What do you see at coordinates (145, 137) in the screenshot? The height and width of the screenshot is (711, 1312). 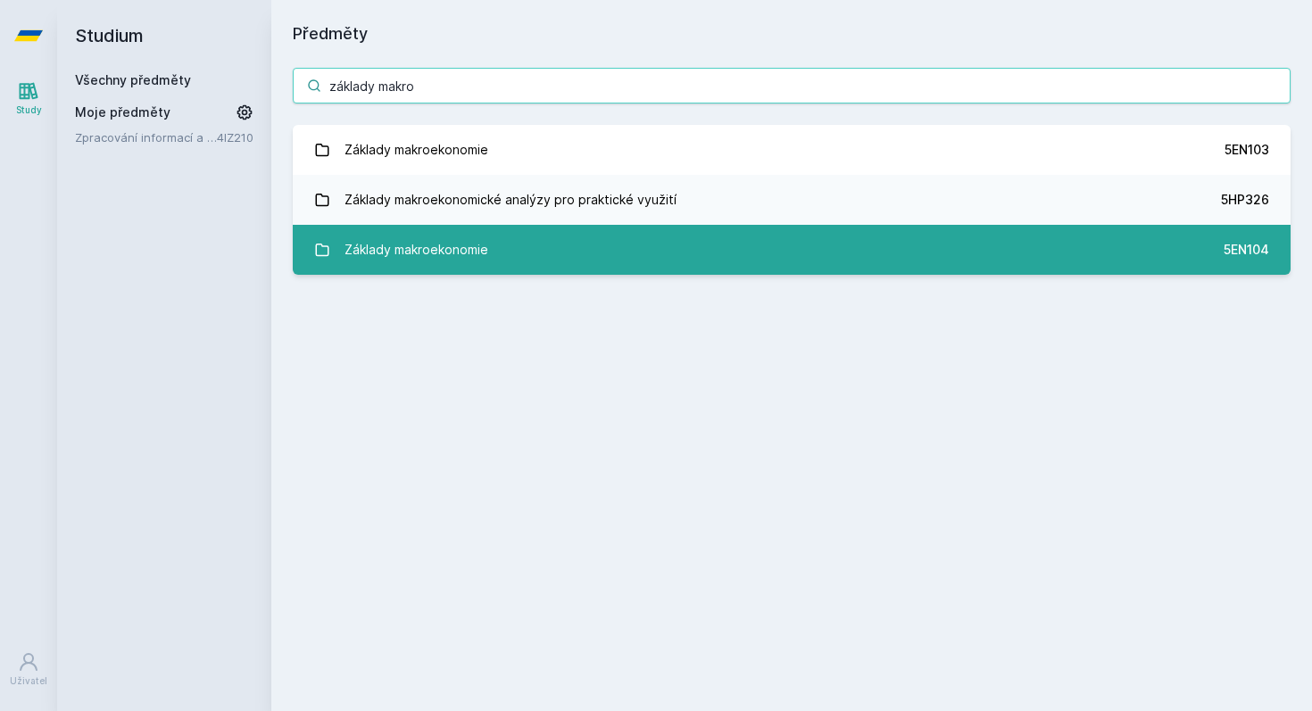 I see `a: Zpracování informací a znalostí` at bounding box center [145, 137].